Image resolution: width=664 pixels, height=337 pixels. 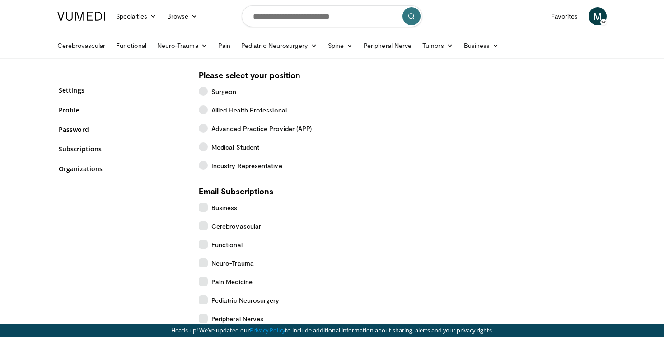 I want to click on span: Surgeon, so click(x=224, y=91).